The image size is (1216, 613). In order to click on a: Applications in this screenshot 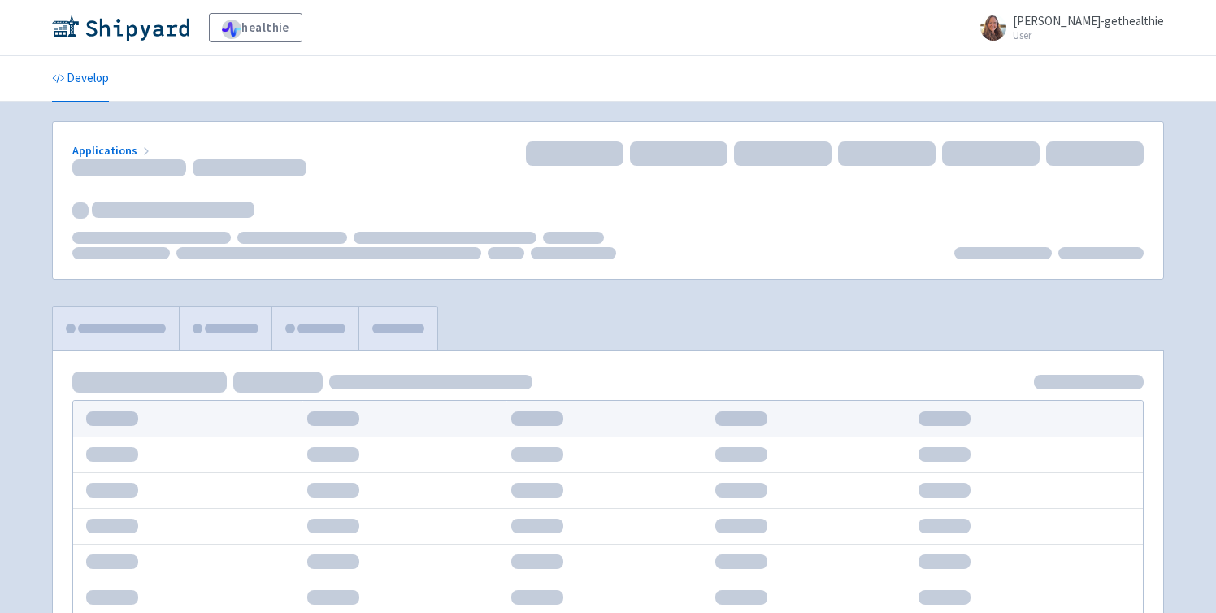, I will do `click(112, 150)`.